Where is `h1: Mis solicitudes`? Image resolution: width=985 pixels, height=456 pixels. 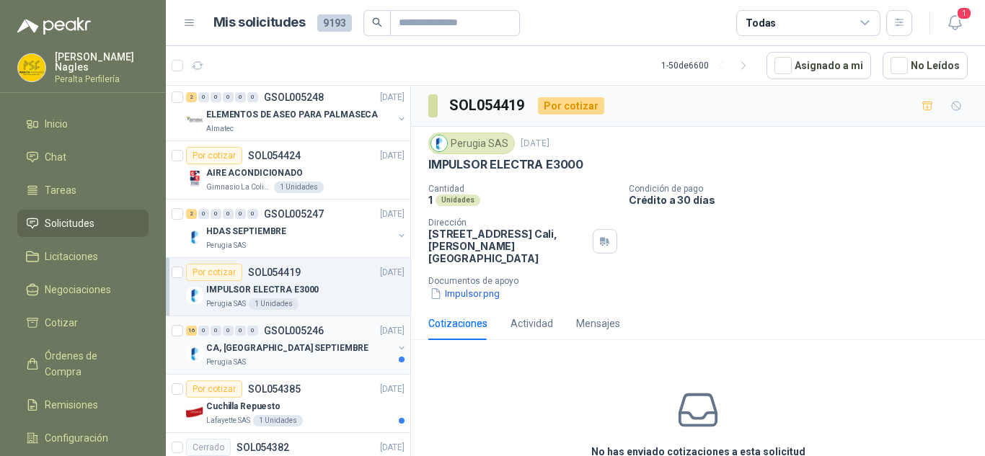
h1: Mis solicitudes is located at coordinates (260, 22).